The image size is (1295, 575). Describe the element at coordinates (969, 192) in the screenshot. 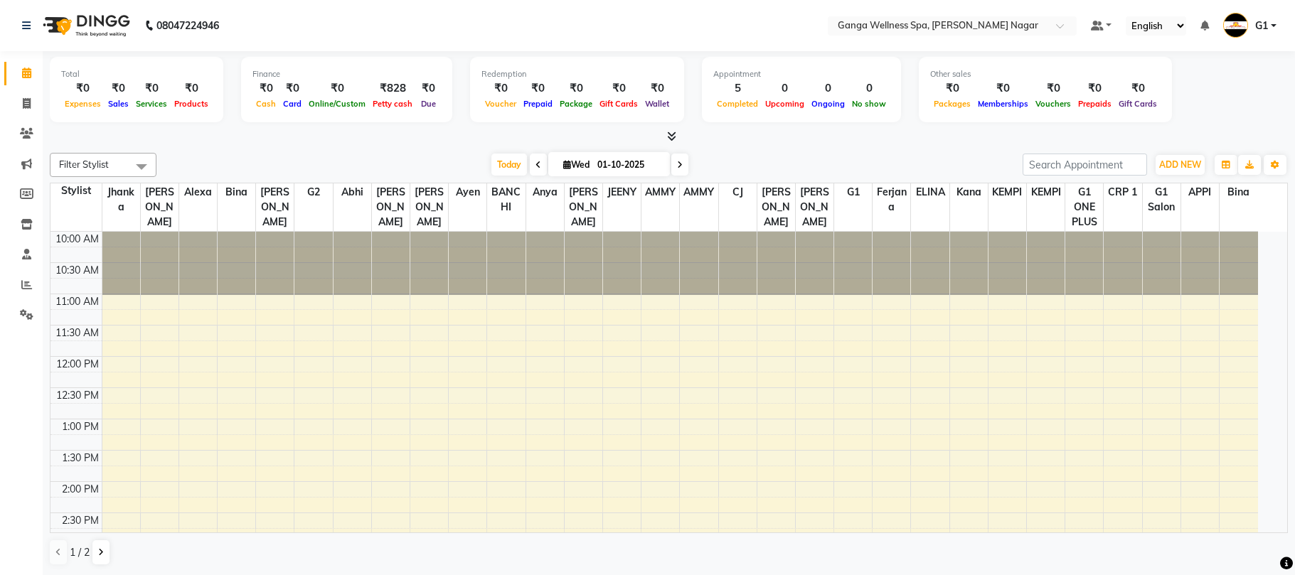

I see `span: Kana` at that location.